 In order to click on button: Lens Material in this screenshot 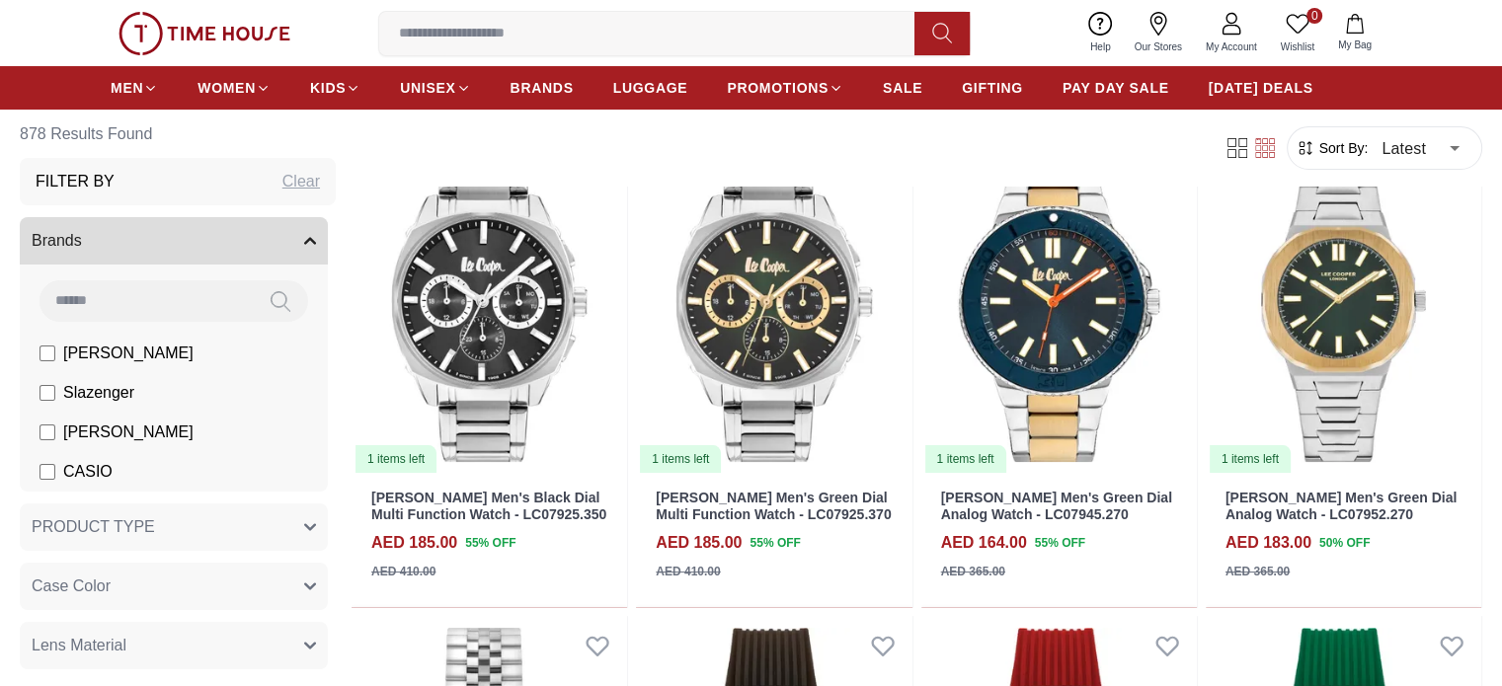, I will do `click(174, 646)`.